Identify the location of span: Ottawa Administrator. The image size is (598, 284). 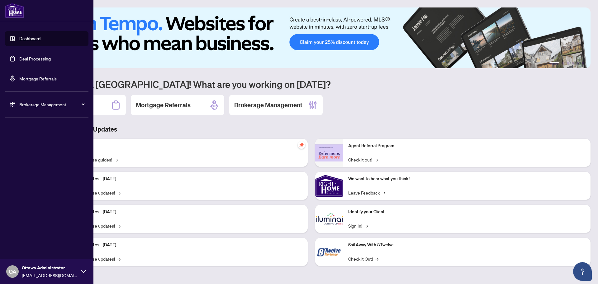
(50, 267).